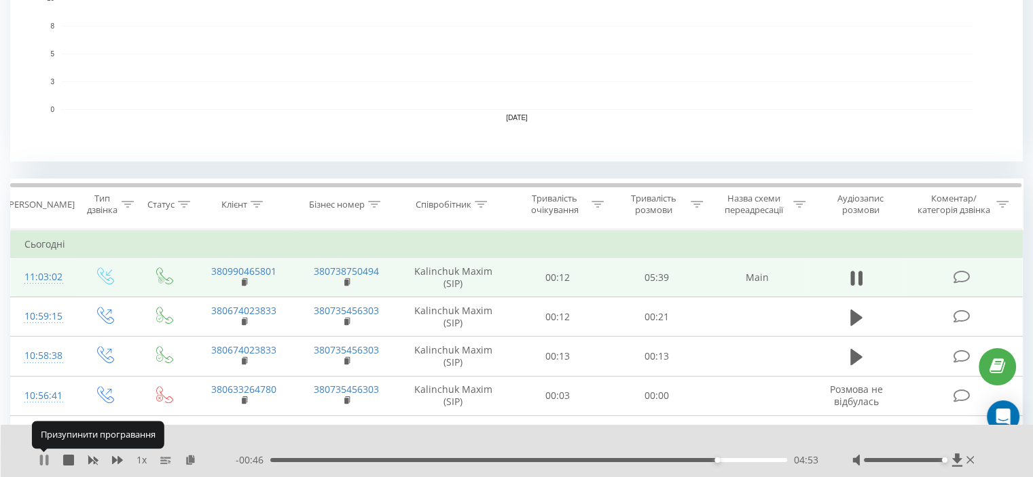 The image size is (1033, 477). Describe the element at coordinates (234, 204) in the screenshot. I see `div: Клієнт` at that location.